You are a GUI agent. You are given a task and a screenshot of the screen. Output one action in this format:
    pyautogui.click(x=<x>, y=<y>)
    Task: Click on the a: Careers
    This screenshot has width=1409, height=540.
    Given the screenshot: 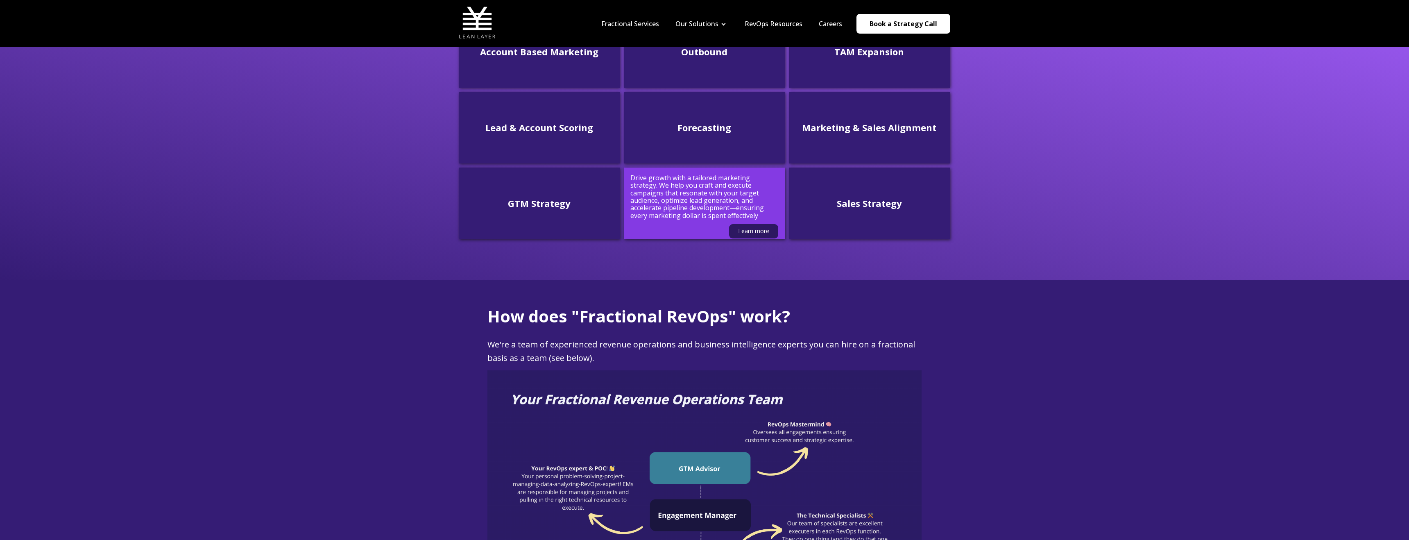 What is the action you would take?
    pyautogui.click(x=830, y=24)
    